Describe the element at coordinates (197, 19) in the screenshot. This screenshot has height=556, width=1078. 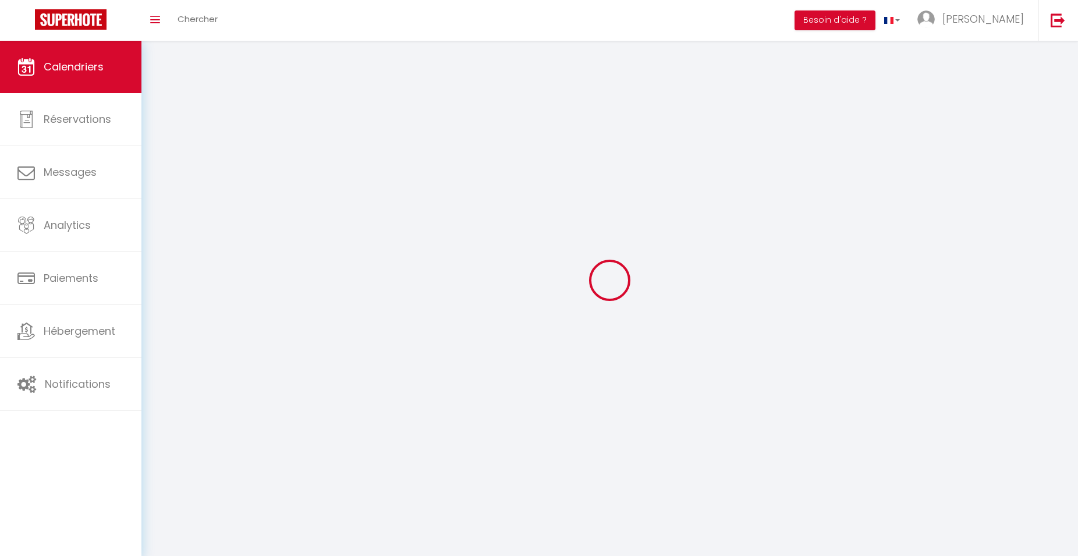
I see `span: Chercher` at that location.